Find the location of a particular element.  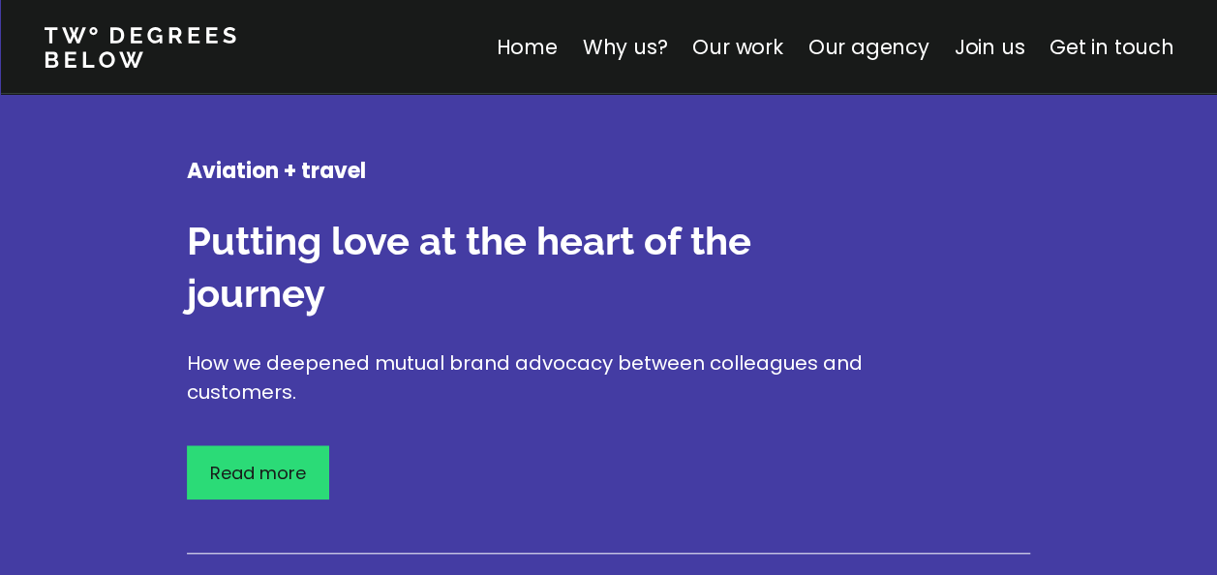

p: How we deepened mutual brand advocacy between colleagues and customers. is located at coordinates (526, 378).